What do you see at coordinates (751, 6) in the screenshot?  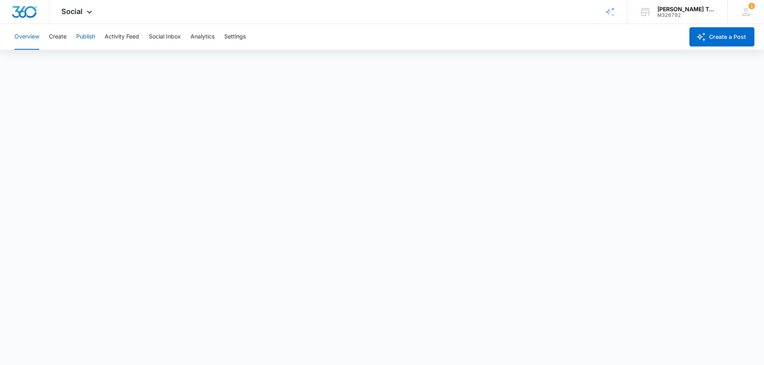 I see `span: 1` at bounding box center [751, 6].